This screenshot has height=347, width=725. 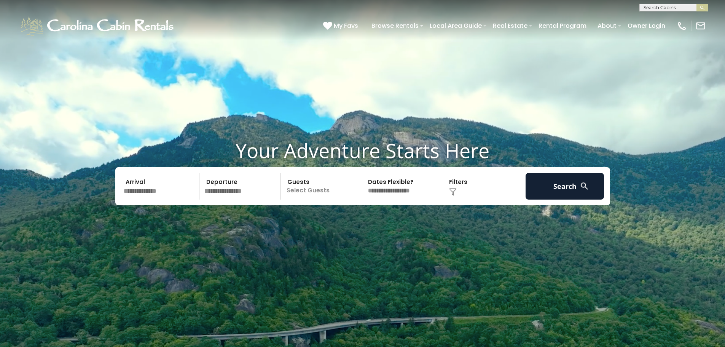 What do you see at coordinates (584, 186) in the screenshot?
I see `img: search-regular-white.png` at bounding box center [584, 186].